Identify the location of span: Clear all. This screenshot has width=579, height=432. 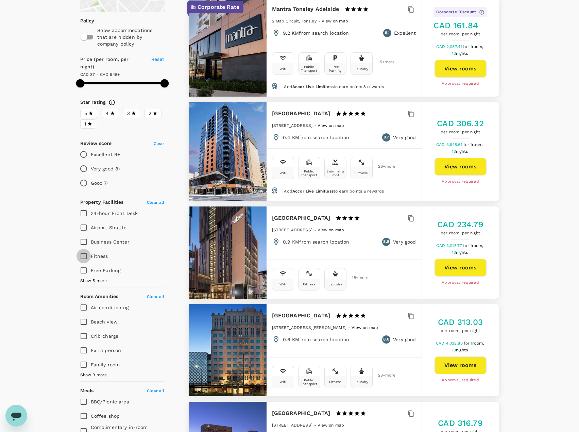
(155, 202).